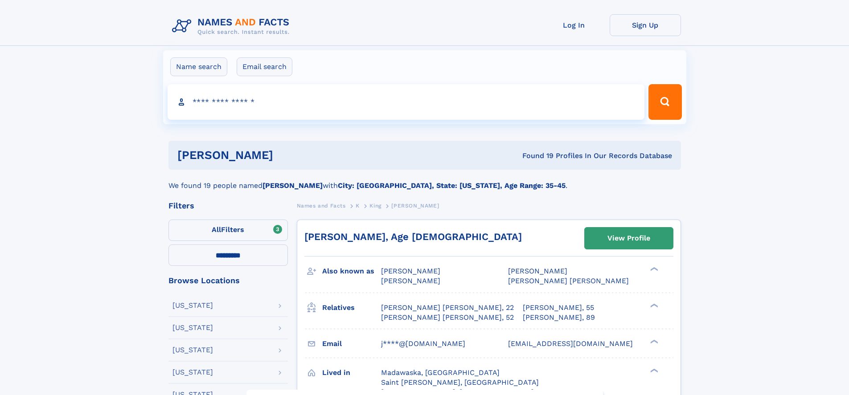 This screenshot has width=849, height=395. Describe the element at coordinates (425, 180) in the screenshot. I see `div: We found 19 people named with .` at that location.